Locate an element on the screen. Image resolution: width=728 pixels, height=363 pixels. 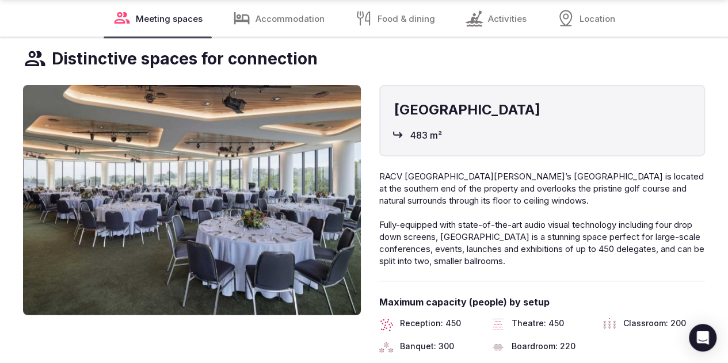
span: Food & dining is located at coordinates (406, 18).